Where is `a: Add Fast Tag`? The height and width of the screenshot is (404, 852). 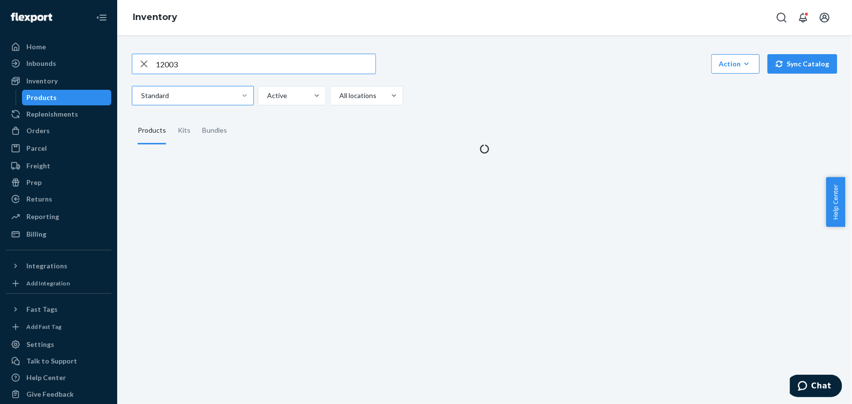 a: Add Fast Tag is located at coordinates (59, 327).